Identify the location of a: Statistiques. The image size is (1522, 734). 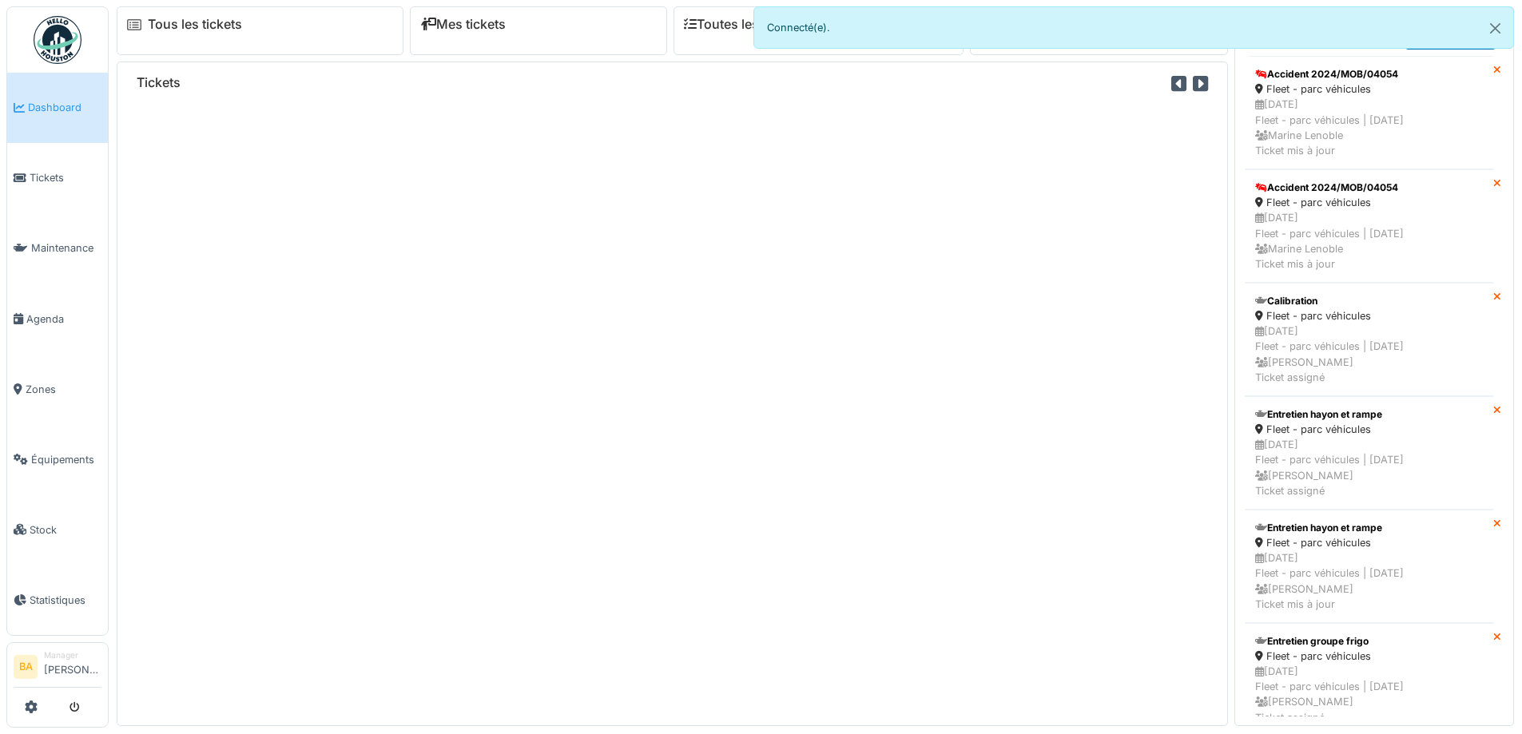
(58, 600).